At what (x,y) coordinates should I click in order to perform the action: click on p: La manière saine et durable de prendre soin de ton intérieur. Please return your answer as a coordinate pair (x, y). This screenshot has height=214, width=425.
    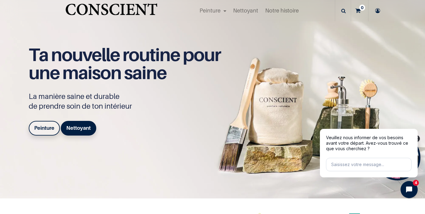
    Looking at the image, I should click on (128, 101).